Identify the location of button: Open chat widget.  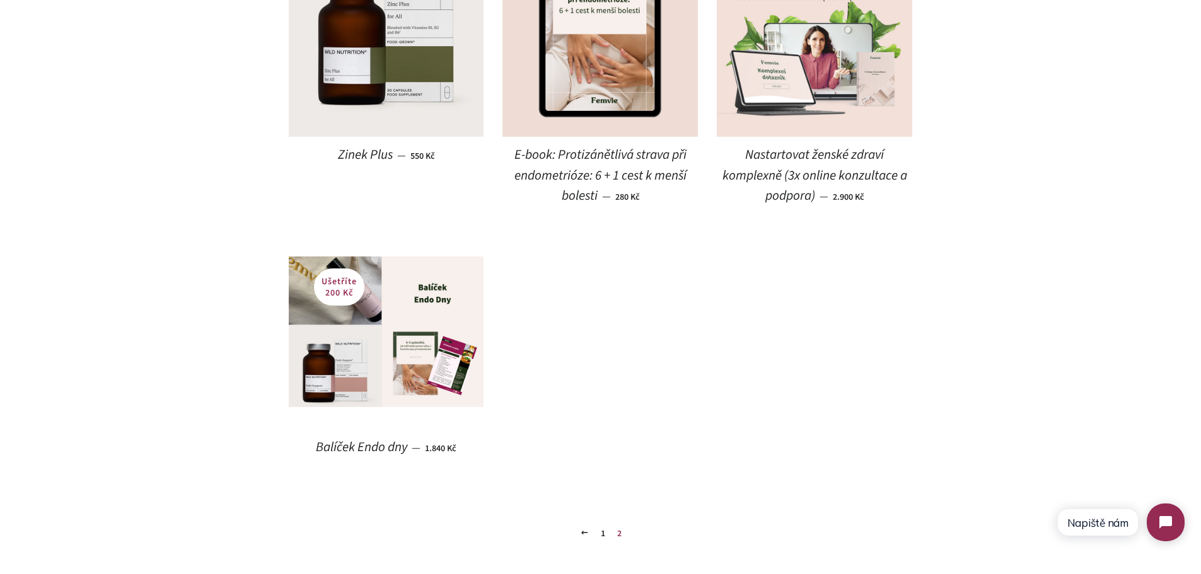
(120, 30).